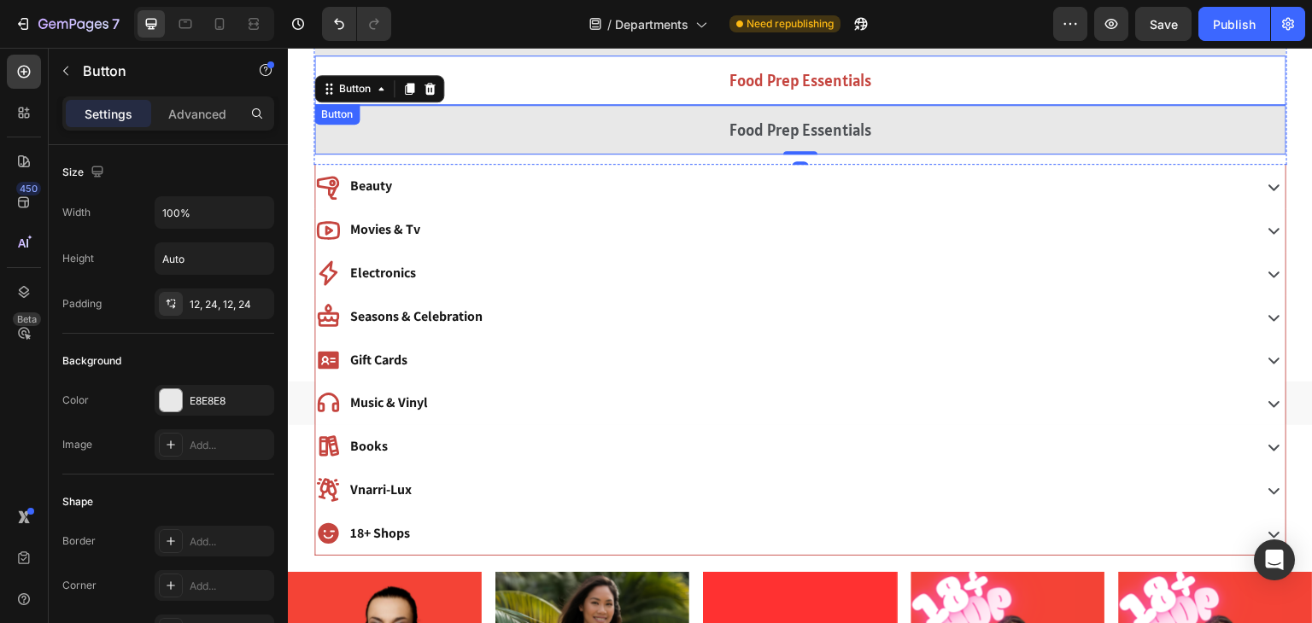 This screenshot has width=1312, height=623. What do you see at coordinates (1234, 24) in the screenshot?
I see `div: Publish` at bounding box center [1234, 24].